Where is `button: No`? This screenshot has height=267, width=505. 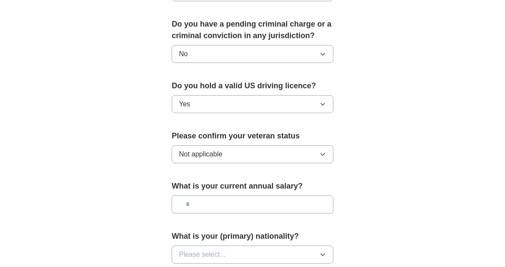 button: No is located at coordinates (252, 54).